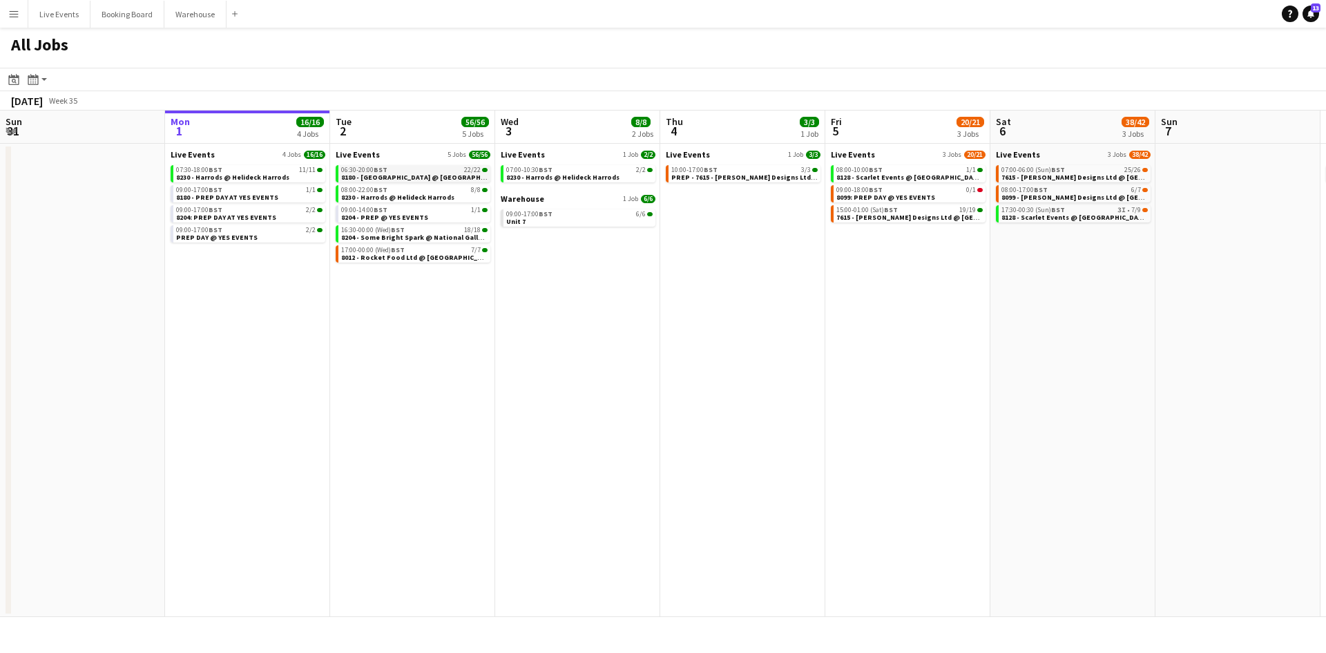 This screenshot has height=653, width=1326. Describe the element at coordinates (63, 100) in the screenshot. I see `span: Week 35` at that location.